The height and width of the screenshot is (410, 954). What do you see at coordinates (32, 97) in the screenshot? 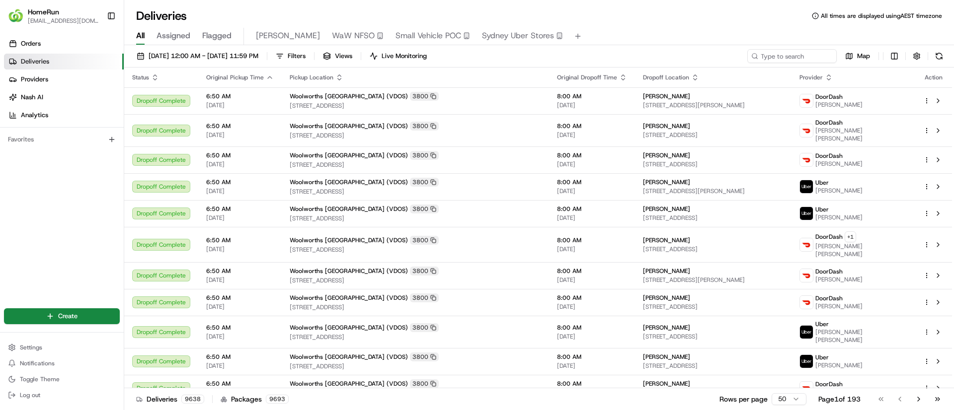
I see `span: Nash AI` at bounding box center [32, 97].